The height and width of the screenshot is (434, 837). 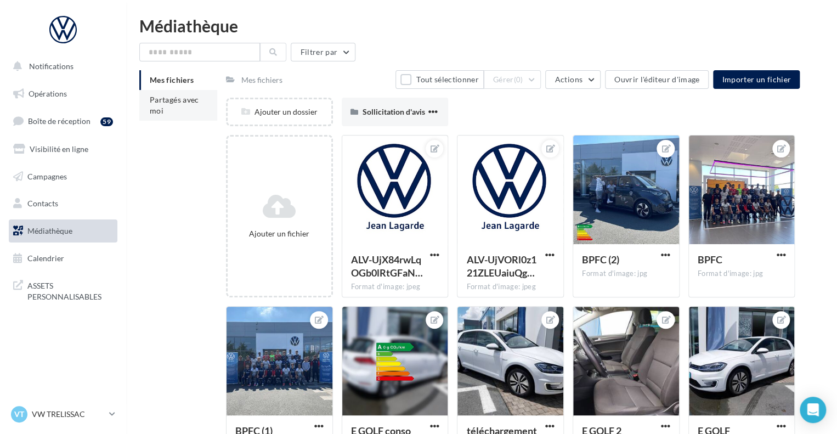 What do you see at coordinates (512, 80) in the screenshot?
I see `button: Gérer(0)` at bounding box center [512, 80].